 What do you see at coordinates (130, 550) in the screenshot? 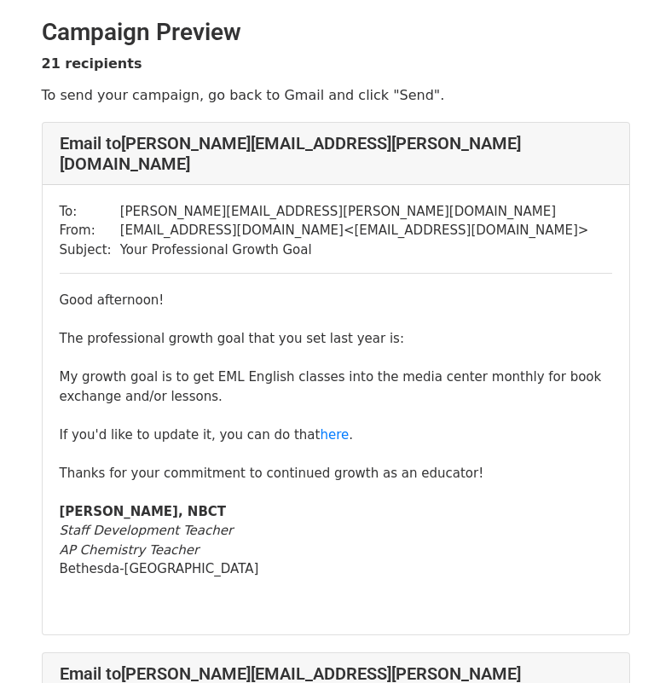
I see `i: AP Chemistry Teacher` at bounding box center [130, 550].